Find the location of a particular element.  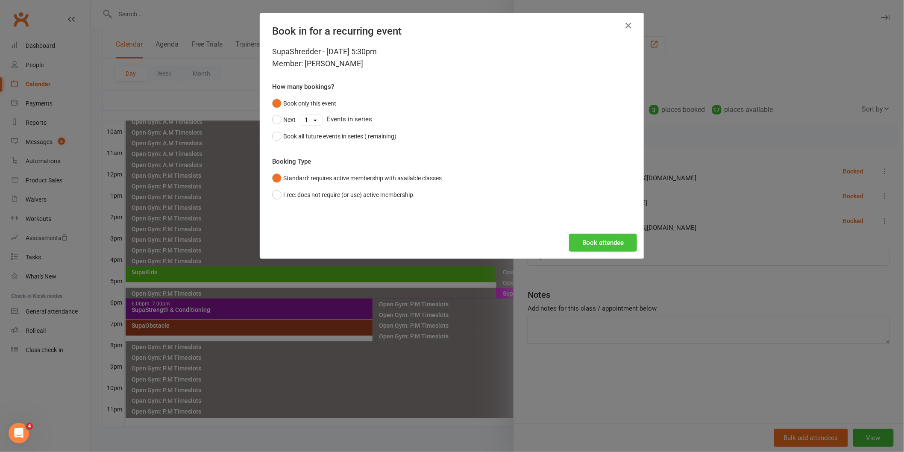

span: 4 is located at coordinates (29, 426).